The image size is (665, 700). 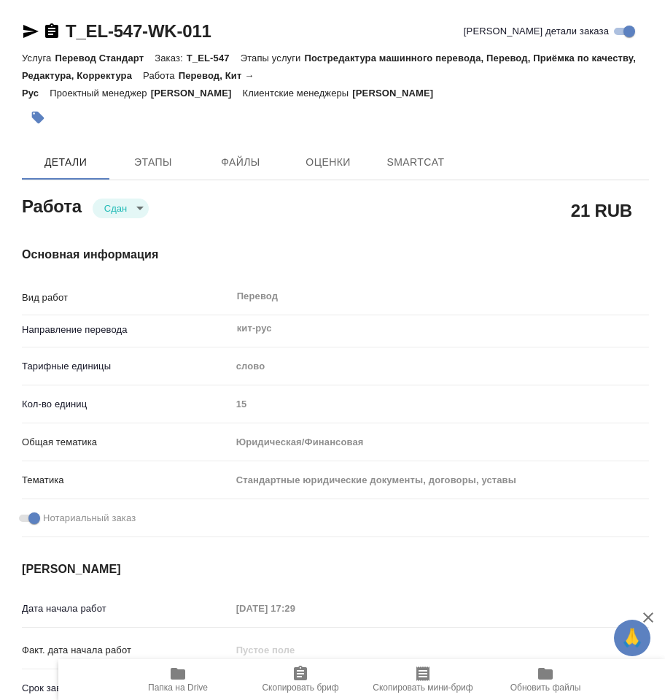 I want to click on span: Этапы, so click(x=153, y=162).